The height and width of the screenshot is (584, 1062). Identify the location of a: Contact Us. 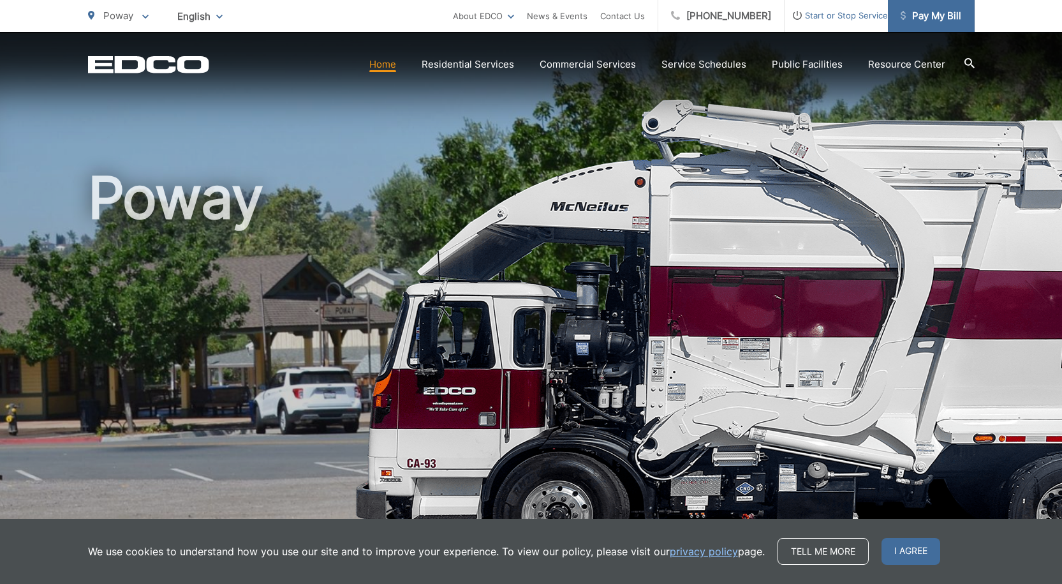
(623, 16).